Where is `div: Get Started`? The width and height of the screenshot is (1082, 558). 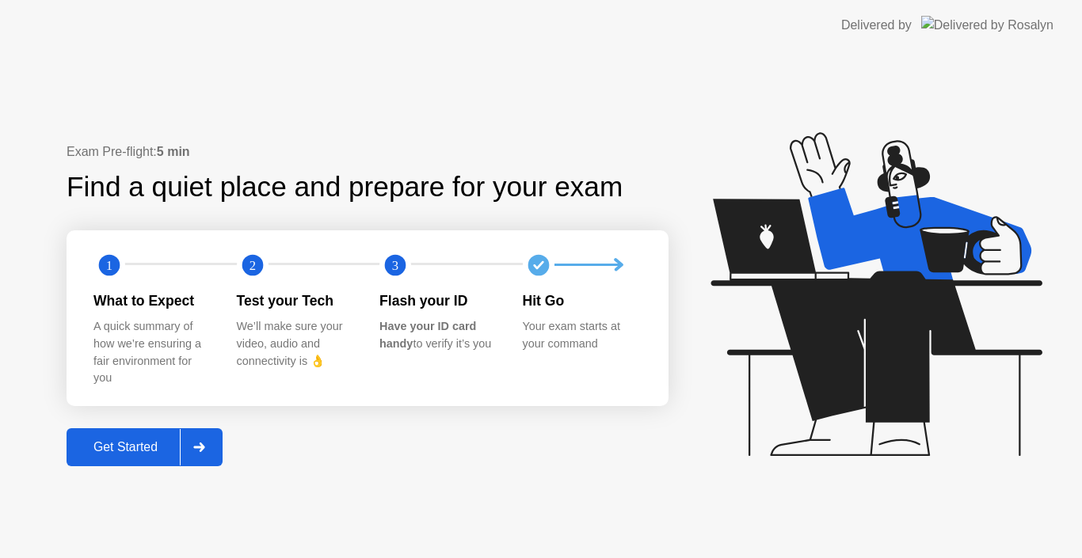
div: Get Started is located at coordinates (125, 448).